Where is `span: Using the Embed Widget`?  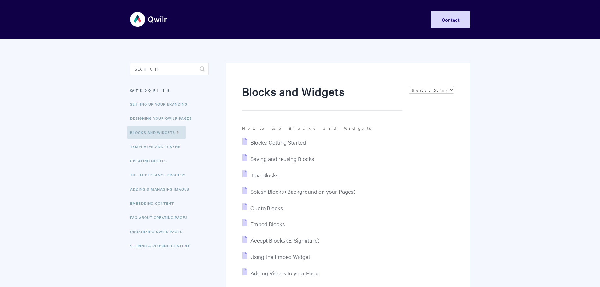 span: Using the Embed Widget is located at coordinates (280, 256).